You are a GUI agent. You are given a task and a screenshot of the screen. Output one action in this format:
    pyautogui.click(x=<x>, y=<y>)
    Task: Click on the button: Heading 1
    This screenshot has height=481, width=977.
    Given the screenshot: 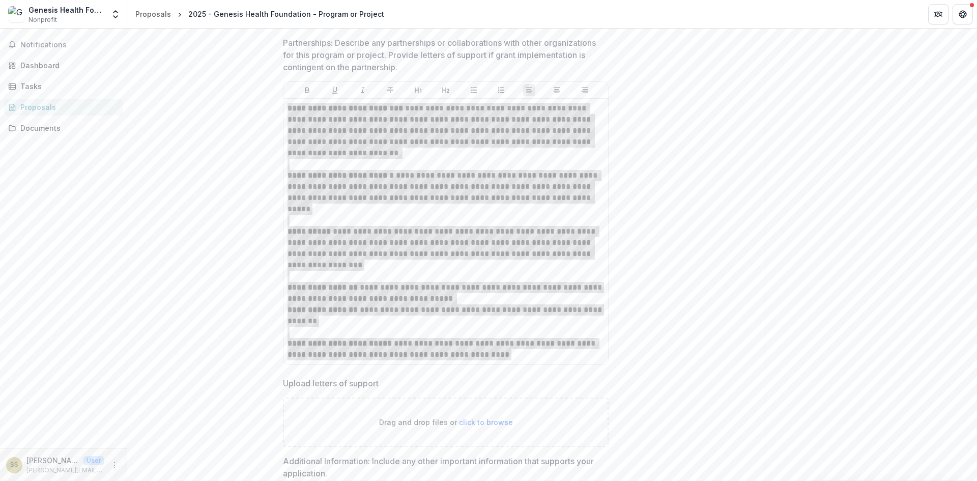 What is the action you would take?
    pyautogui.click(x=418, y=90)
    